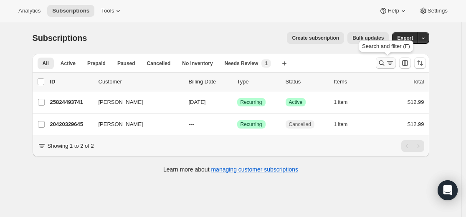 This screenshot has width=466, height=217. What do you see at coordinates (355, 82) in the screenshot?
I see `div: Items` at bounding box center [355, 82].